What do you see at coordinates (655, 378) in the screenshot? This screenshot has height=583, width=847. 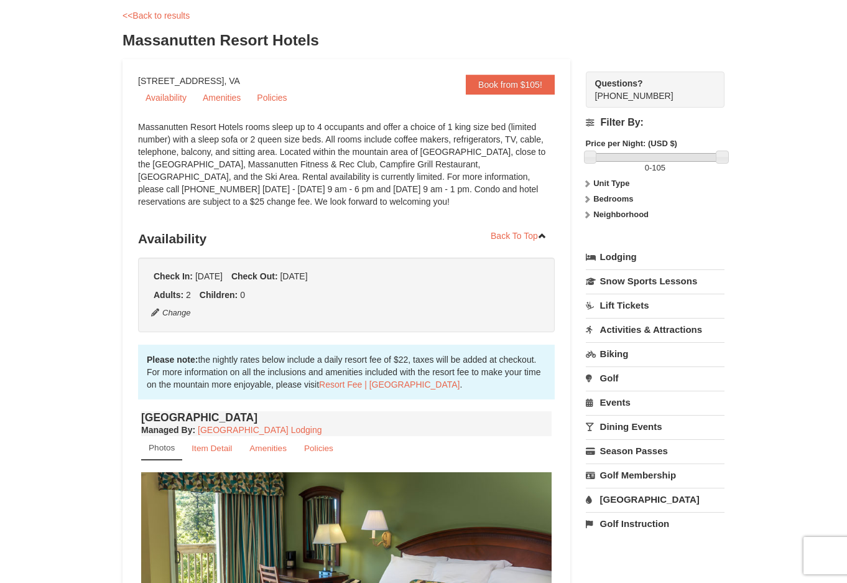 I see `a: Golf` at bounding box center [655, 378].